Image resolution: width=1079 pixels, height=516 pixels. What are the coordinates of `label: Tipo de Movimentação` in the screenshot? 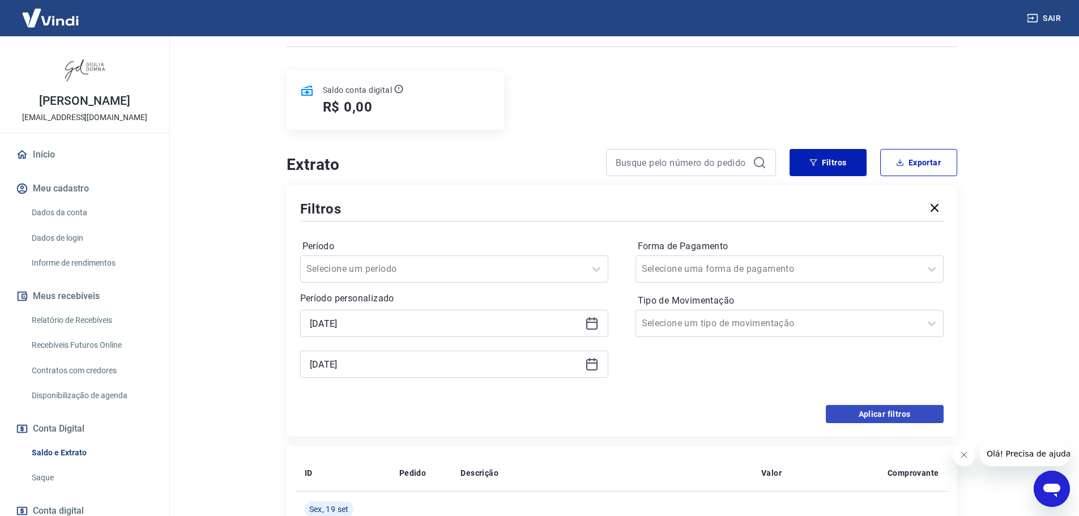 It's located at (790, 301).